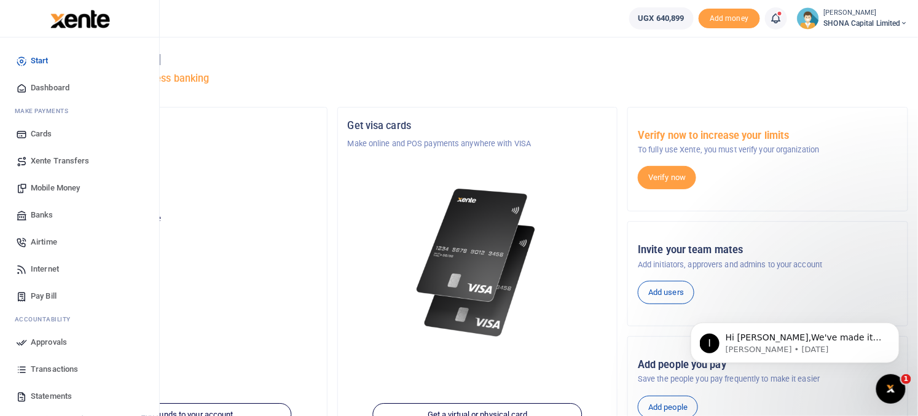 This screenshot has width=918, height=416. Describe the element at coordinates (729, 17) in the screenshot. I see `a: Add money` at that location.